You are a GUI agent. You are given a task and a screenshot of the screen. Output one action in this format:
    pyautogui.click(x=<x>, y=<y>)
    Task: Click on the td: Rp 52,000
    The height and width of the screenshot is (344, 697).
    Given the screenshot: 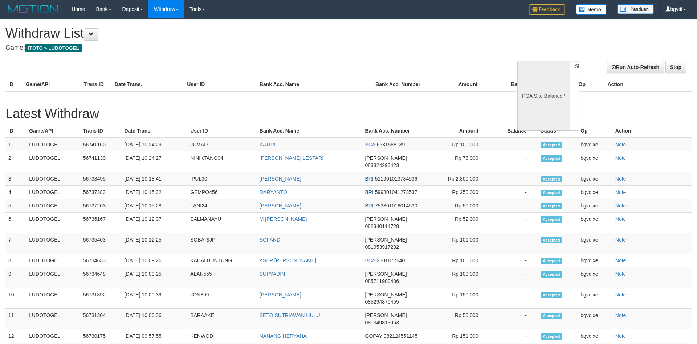 What is the action you would take?
    pyautogui.click(x=460, y=222)
    